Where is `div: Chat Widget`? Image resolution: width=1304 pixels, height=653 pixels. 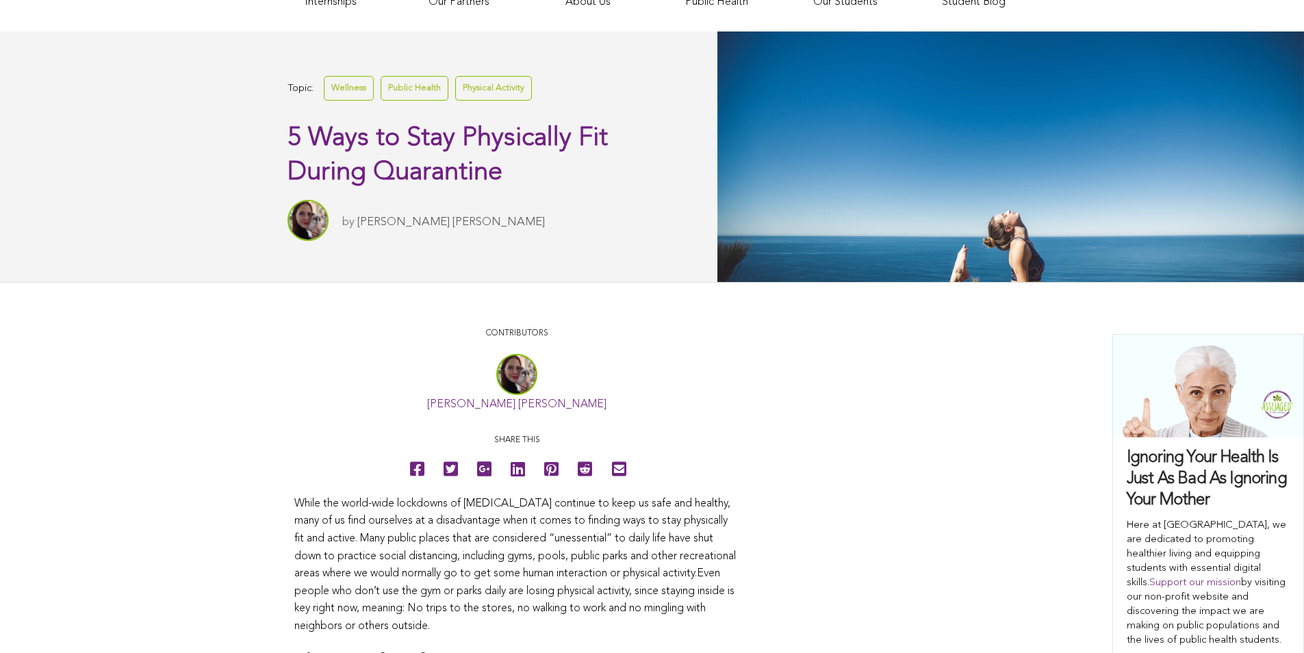 div: Chat Widget is located at coordinates (1270, 620).